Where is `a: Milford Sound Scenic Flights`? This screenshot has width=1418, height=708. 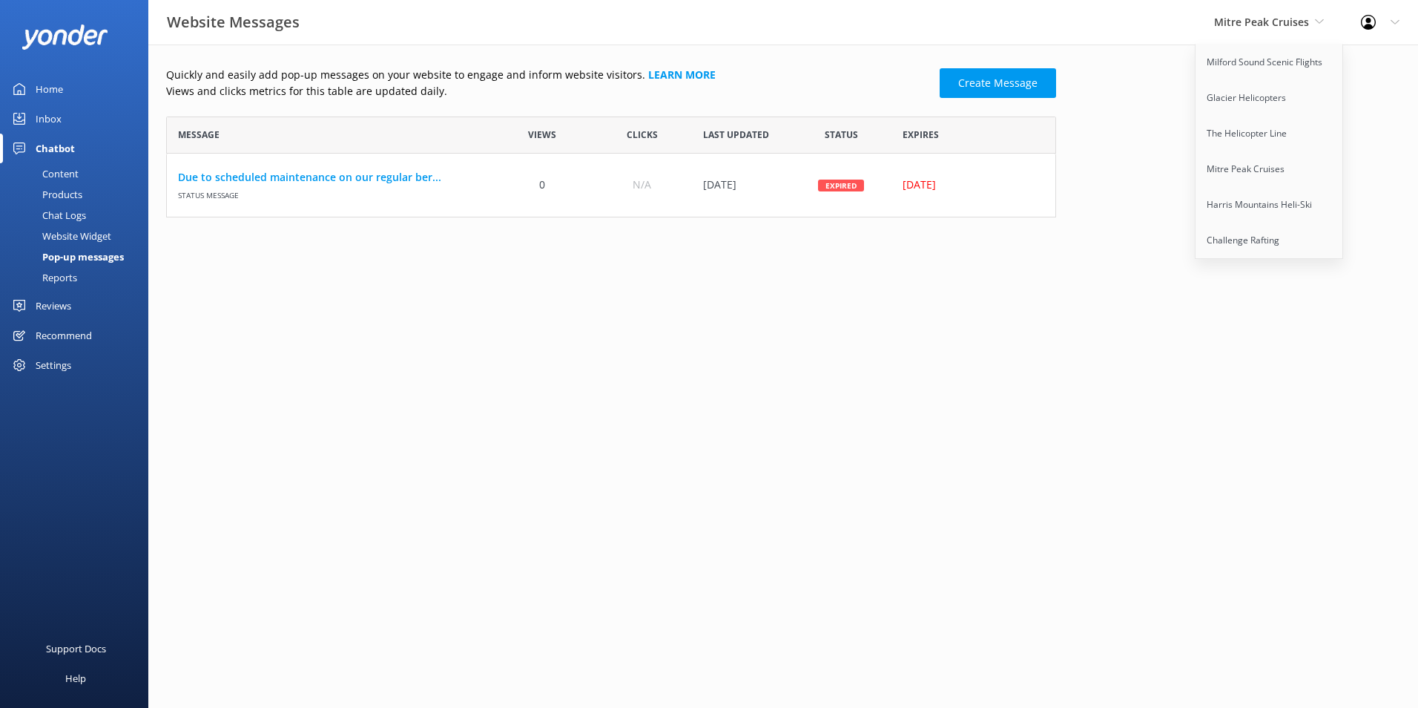 a: Milford Sound Scenic Flights is located at coordinates (1270, 62).